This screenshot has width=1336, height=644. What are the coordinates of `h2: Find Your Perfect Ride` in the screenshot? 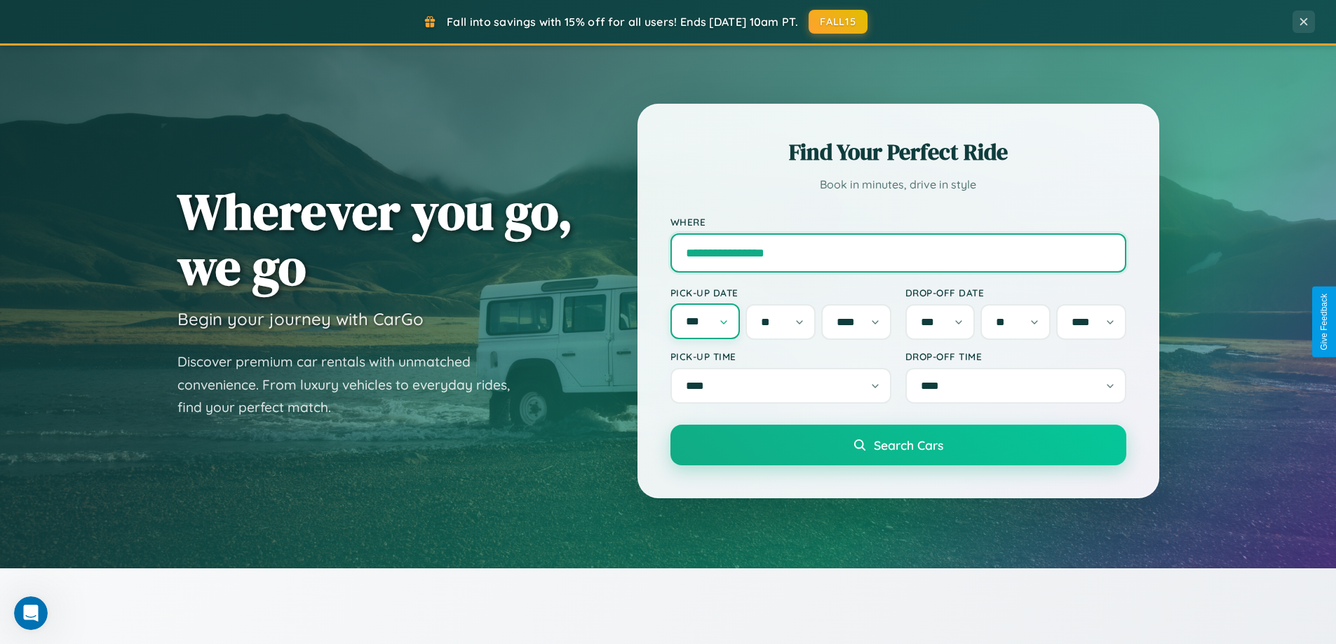 It's located at (898, 152).